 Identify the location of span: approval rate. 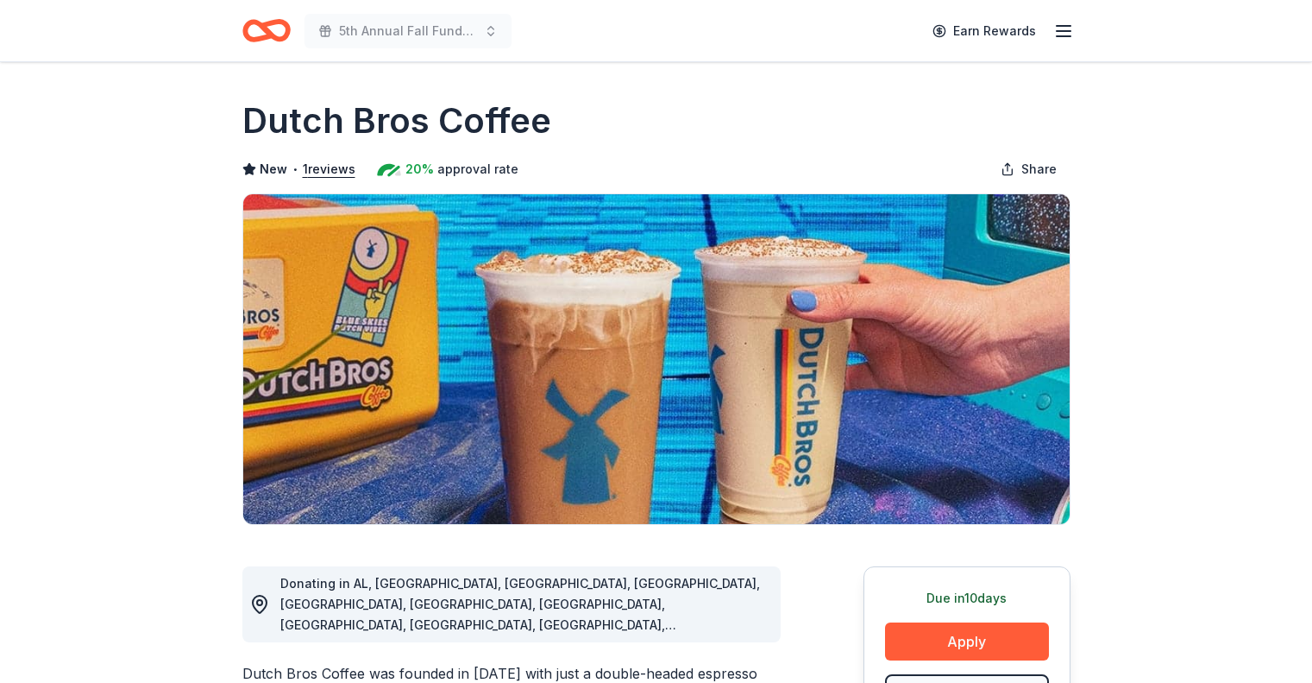
(478, 169).